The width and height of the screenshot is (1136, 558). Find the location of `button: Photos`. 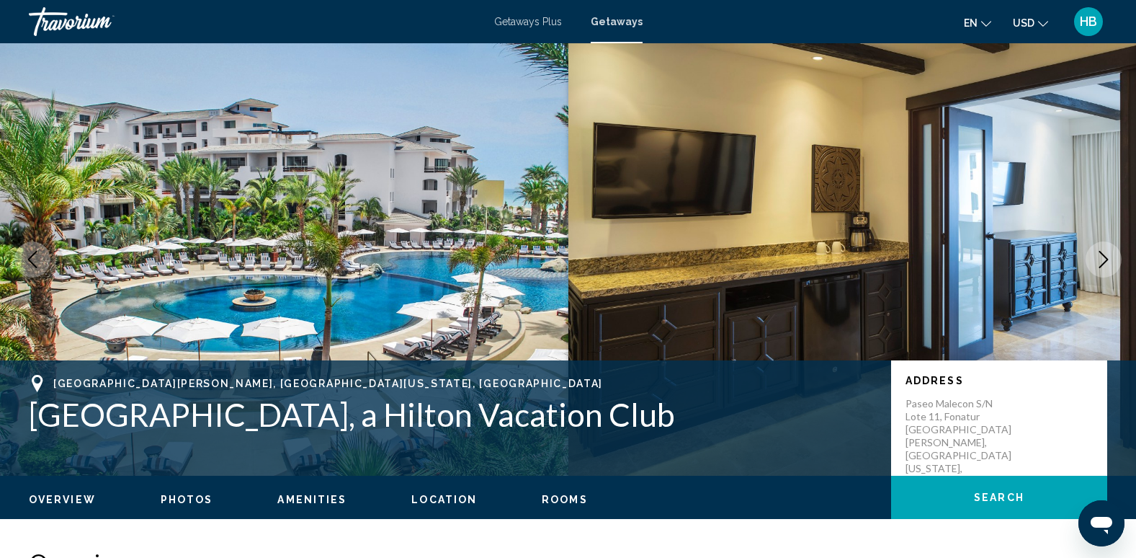

button: Photos is located at coordinates (187, 499).